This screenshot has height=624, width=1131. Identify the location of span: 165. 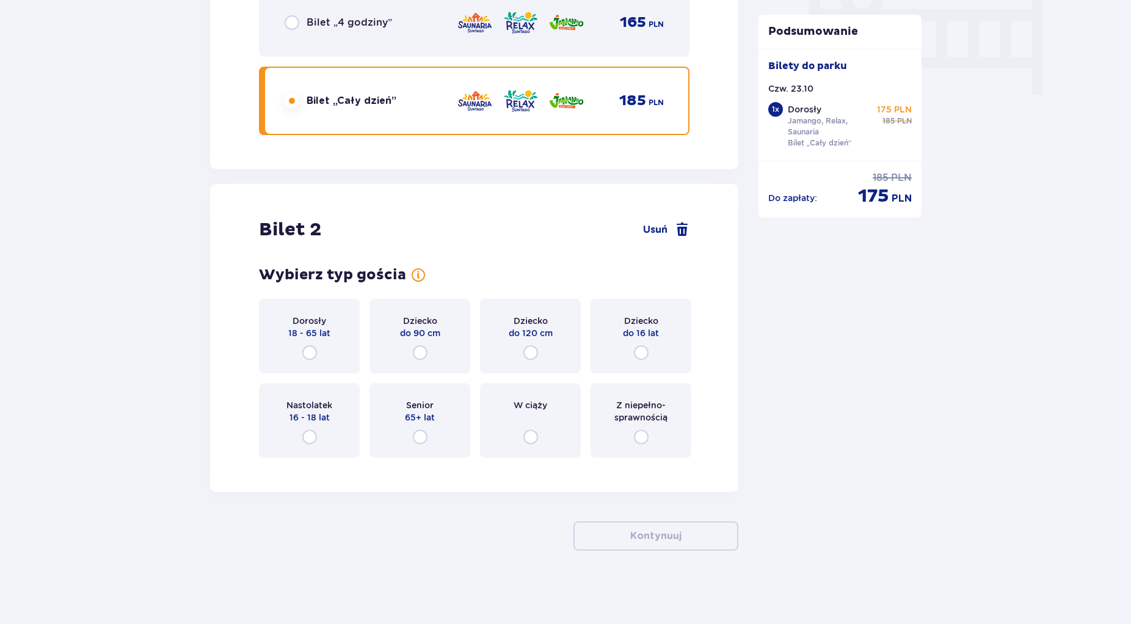
(633, 23).